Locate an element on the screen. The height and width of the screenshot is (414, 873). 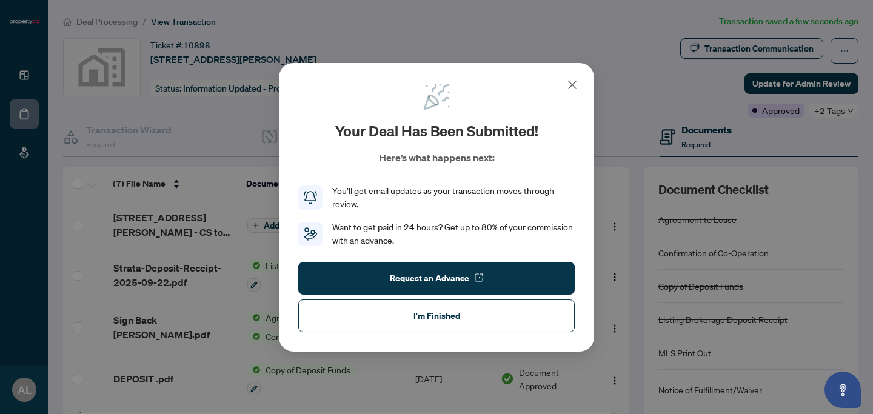
button: Request an Advance is located at coordinates (437, 278).